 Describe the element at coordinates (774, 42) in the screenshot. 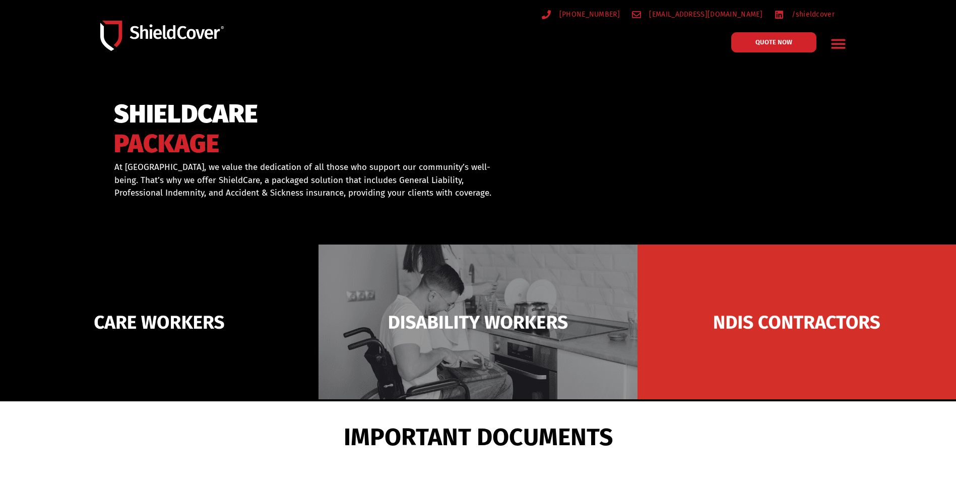

I see `a: QUOTE NOW` at that location.